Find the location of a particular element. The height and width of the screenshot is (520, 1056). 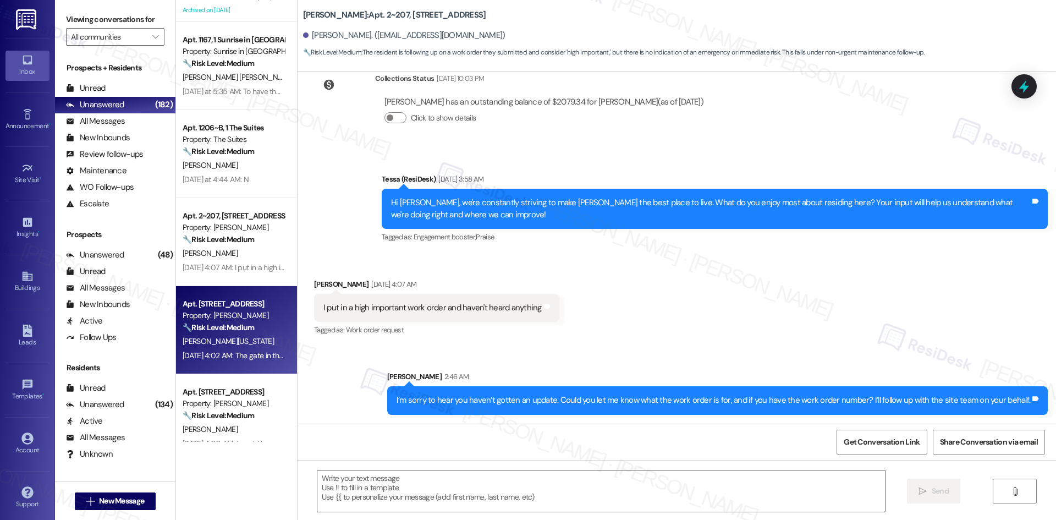

input: All communities is located at coordinates (109, 37).